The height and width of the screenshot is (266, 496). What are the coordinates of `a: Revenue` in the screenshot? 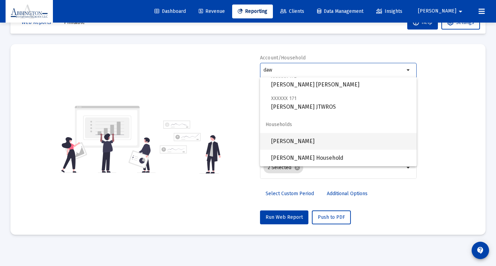 It's located at (211, 11).